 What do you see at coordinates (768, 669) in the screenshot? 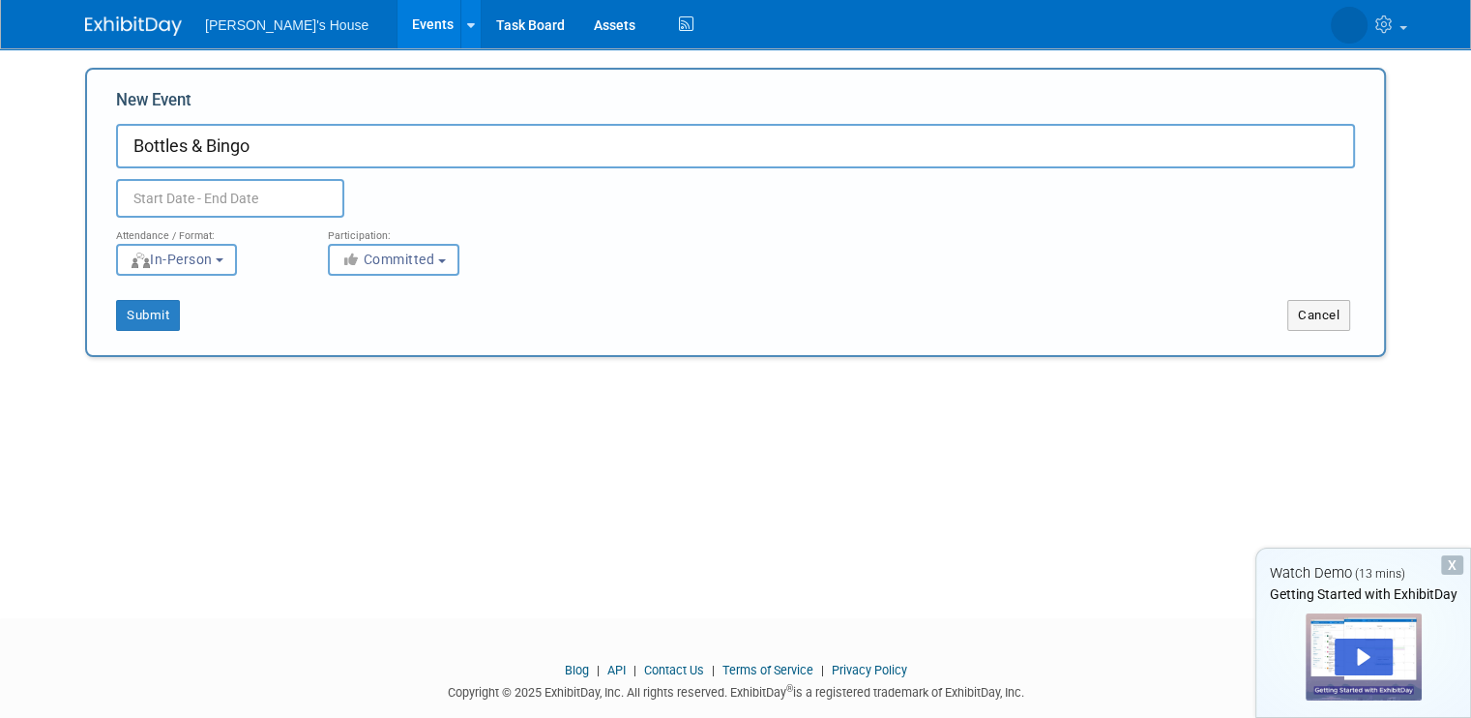
I see `a: Terms of Service` at bounding box center [768, 669].